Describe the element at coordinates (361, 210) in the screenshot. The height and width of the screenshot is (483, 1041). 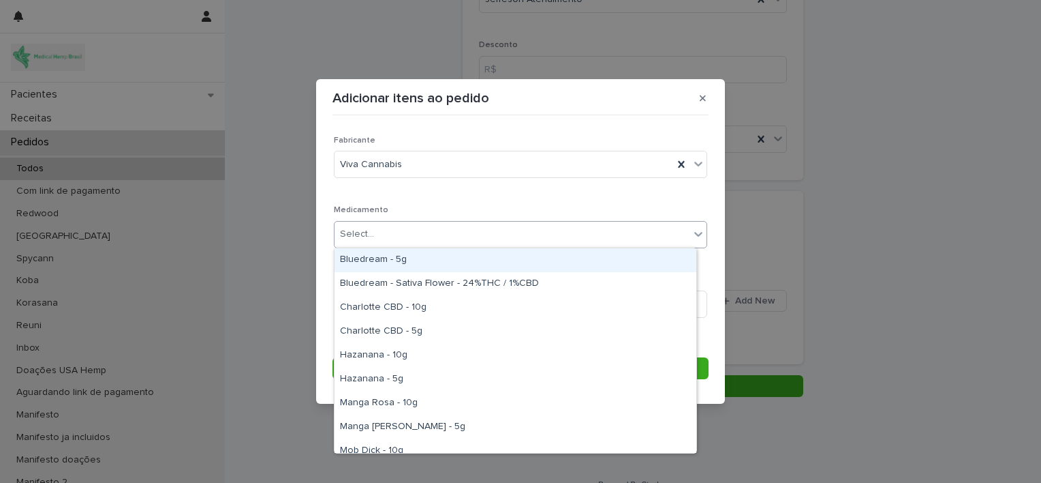
I see `span: Medicamento` at that location.